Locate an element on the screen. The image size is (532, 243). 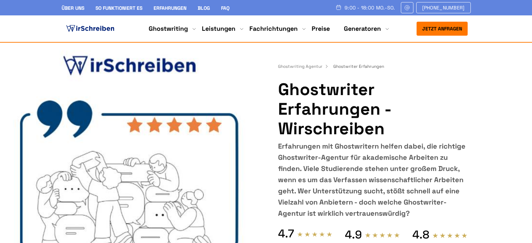
a: Leistungen is located at coordinates (219, 29).